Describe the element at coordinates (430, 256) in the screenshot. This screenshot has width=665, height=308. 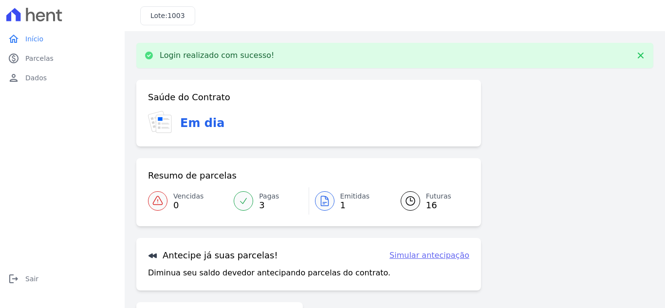
I see `a: Simular antecipação` at that location.